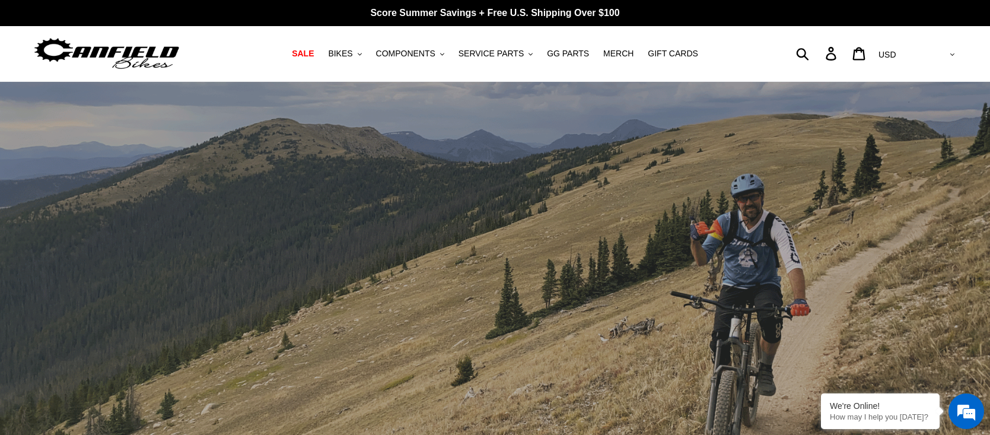 Image resolution: width=990 pixels, height=435 pixels. I want to click on a: SALE, so click(302, 53).